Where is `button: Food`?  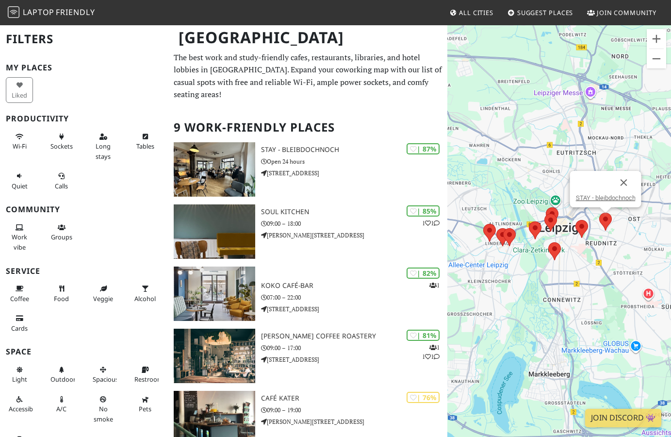 button: Food is located at coordinates (61, 293).